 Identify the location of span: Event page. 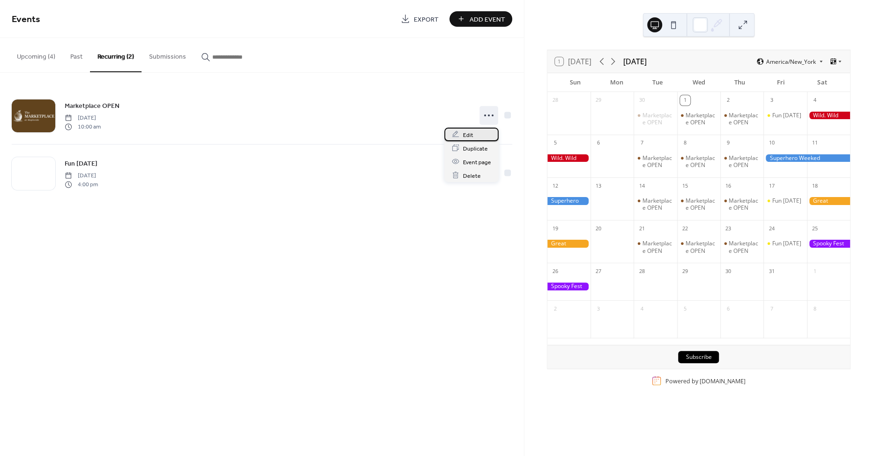
(477, 162).